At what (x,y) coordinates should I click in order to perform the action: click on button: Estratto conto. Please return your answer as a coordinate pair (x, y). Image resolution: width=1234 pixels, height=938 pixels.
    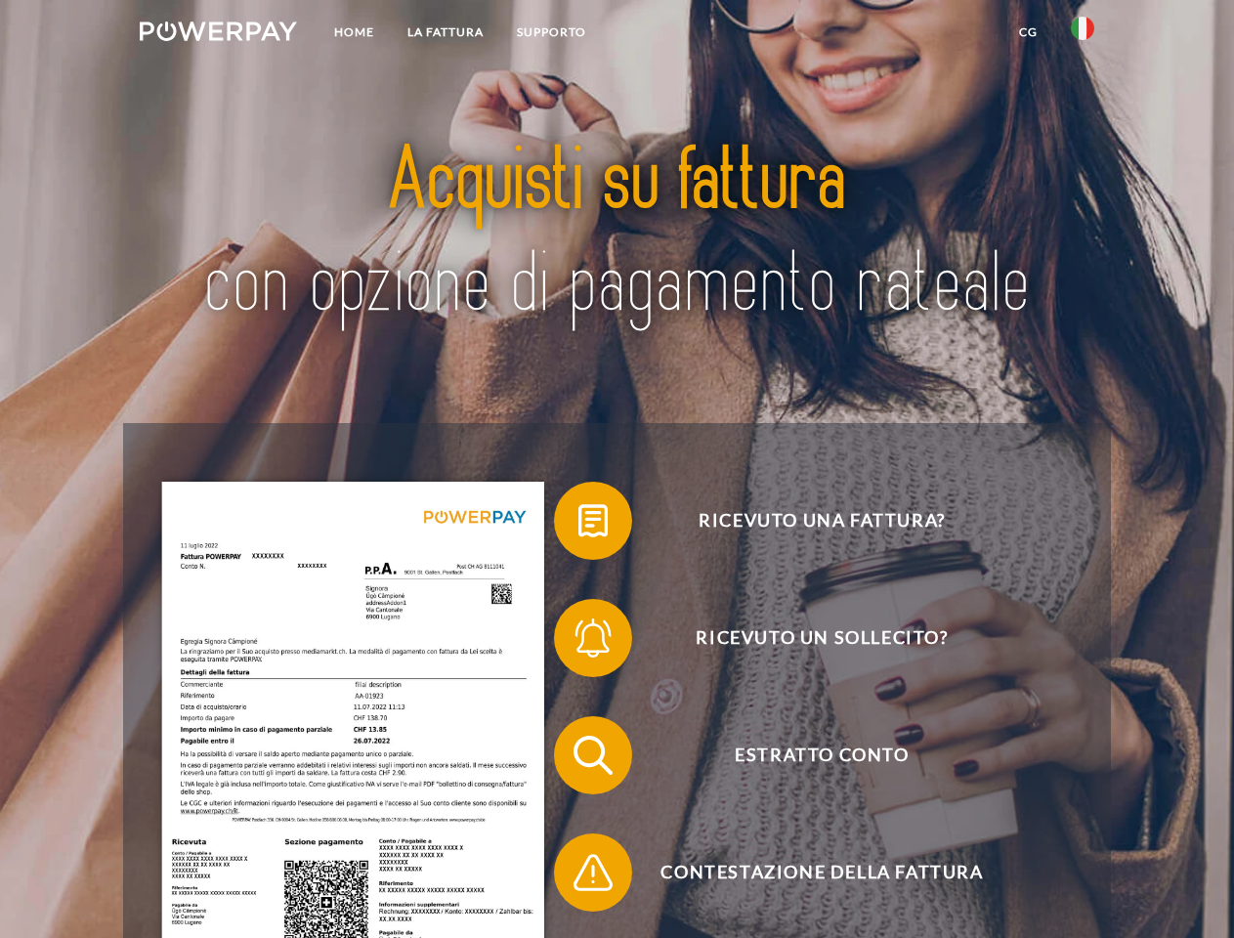
    Looking at the image, I should click on (808, 755).